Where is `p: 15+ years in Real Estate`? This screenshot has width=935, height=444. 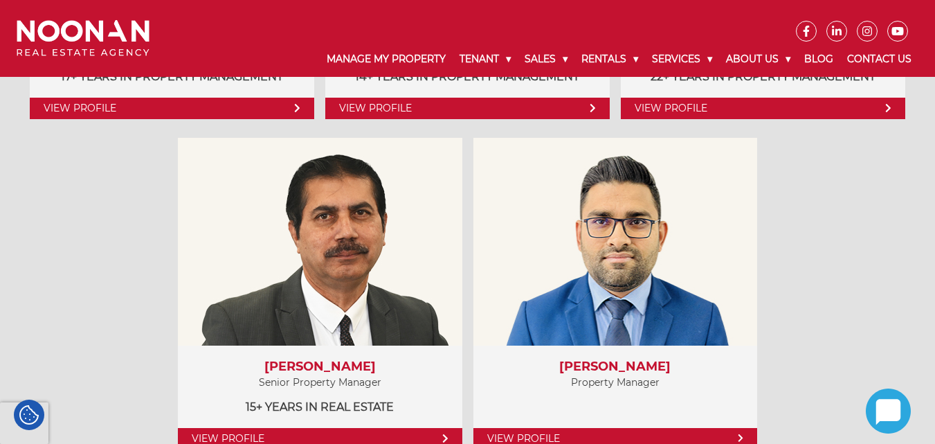 p: 15+ years in Real Estate is located at coordinates (320, 406).